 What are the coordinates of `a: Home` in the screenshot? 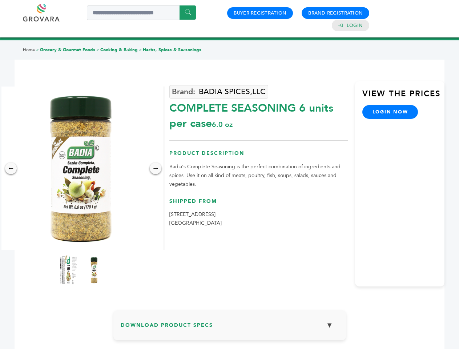 It's located at (29, 50).